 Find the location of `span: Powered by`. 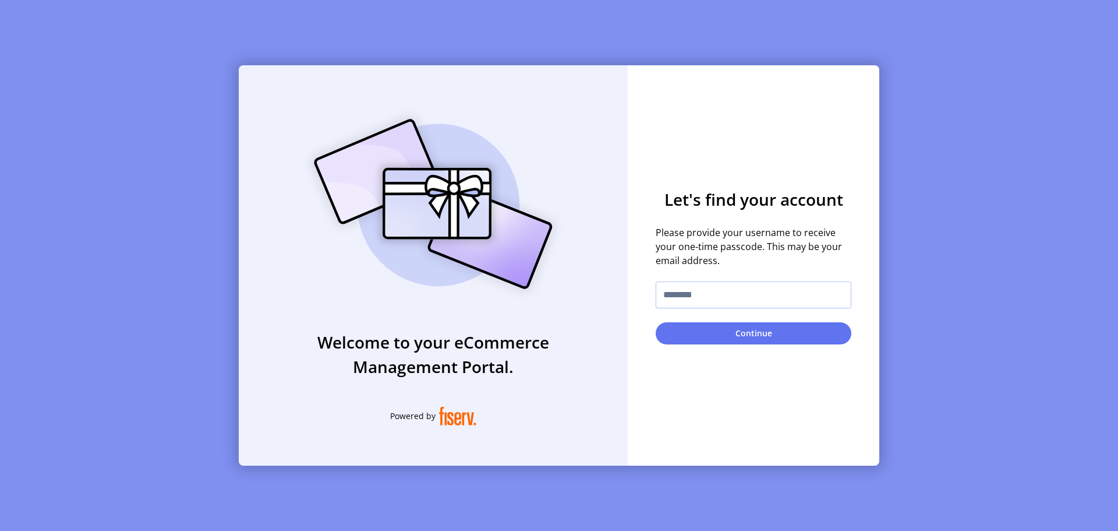

span: Powered by is located at coordinates (413, 415).